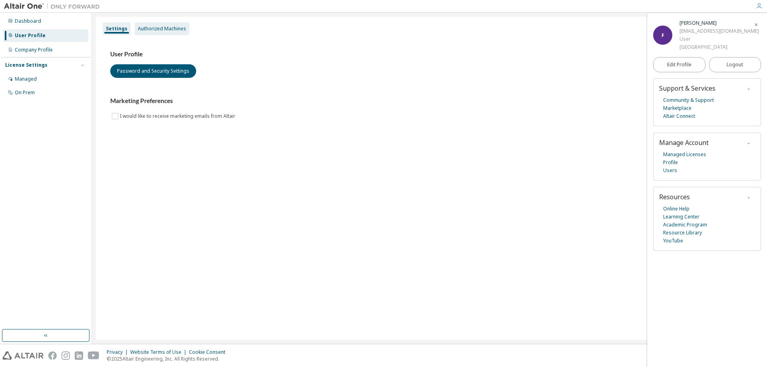 The image size is (767, 367). What do you see at coordinates (209, 352) in the screenshot?
I see `div: Cookie Consent` at bounding box center [209, 352].